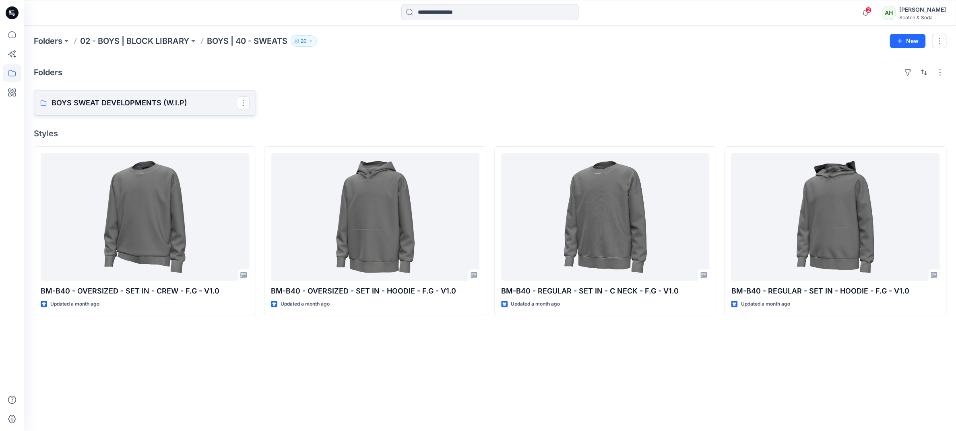 The height and width of the screenshot is (431, 956). I want to click on button: New, so click(907, 41).